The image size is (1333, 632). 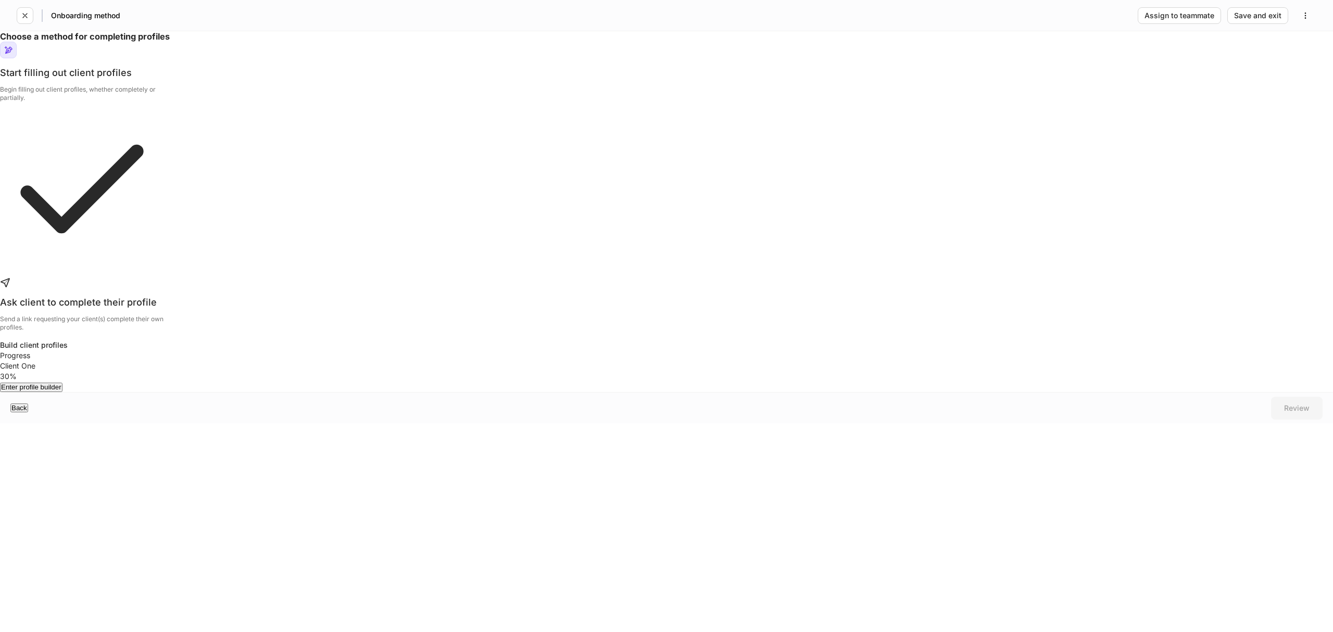 I want to click on button: Assign to teammate, so click(x=1179, y=16).